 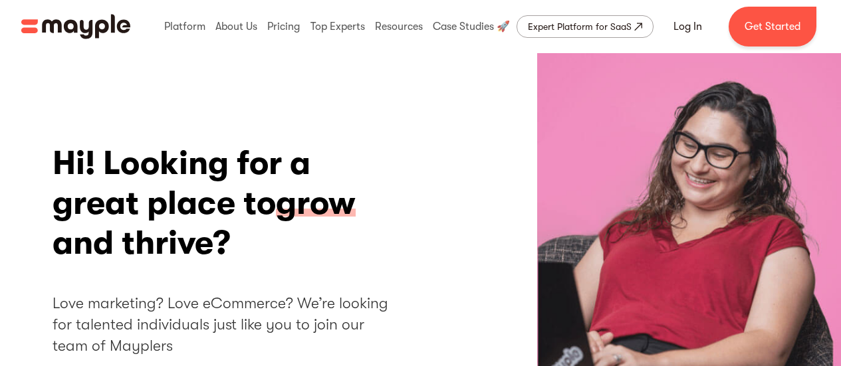 What do you see at coordinates (687, 27) in the screenshot?
I see `a: Log In` at bounding box center [687, 27].